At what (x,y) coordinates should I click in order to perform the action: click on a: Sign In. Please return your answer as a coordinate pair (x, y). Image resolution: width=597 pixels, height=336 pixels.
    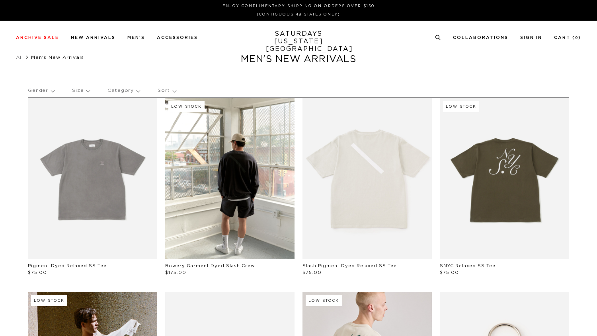
    Looking at the image, I should click on (531, 37).